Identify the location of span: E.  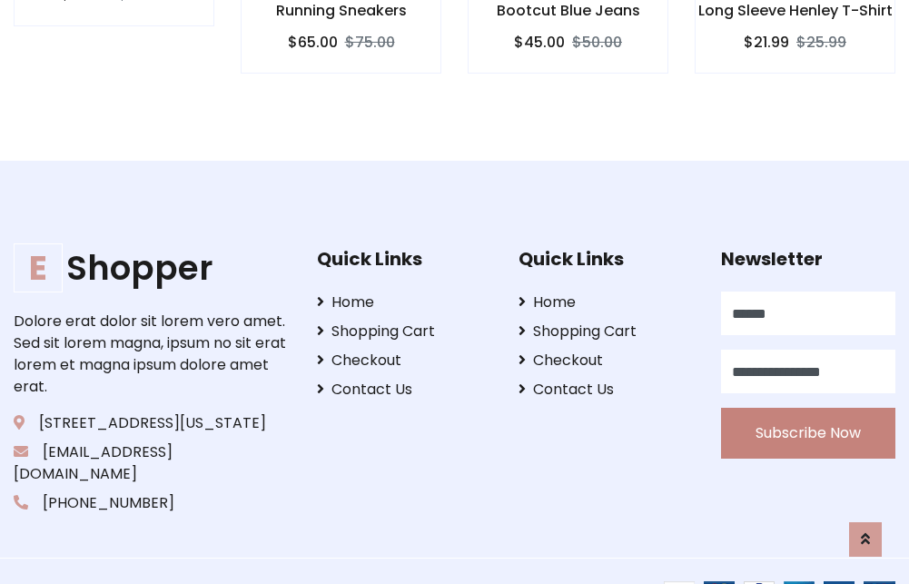
(38, 268).